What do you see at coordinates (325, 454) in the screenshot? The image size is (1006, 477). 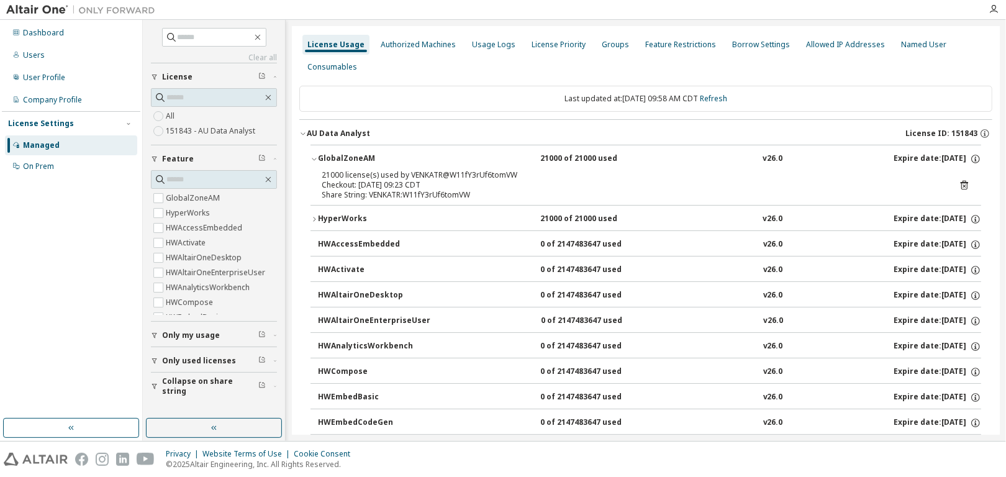 I see `div: Cookie Consent` at bounding box center [325, 454].